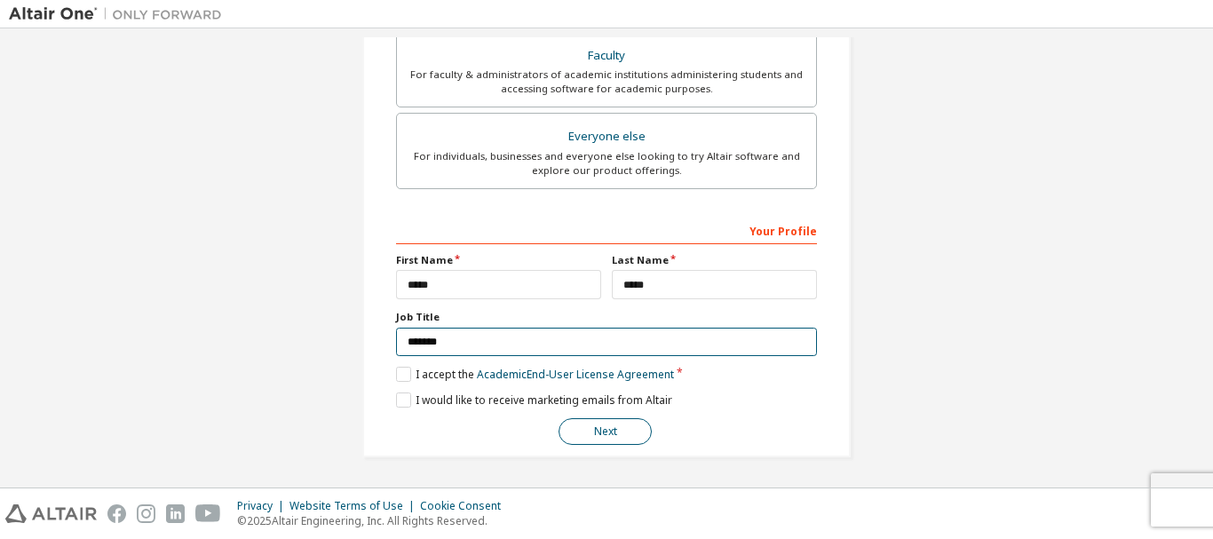 The image size is (1213, 539). Describe the element at coordinates (120, 14) in the screenshot. I see `img: Altair One` at that location.